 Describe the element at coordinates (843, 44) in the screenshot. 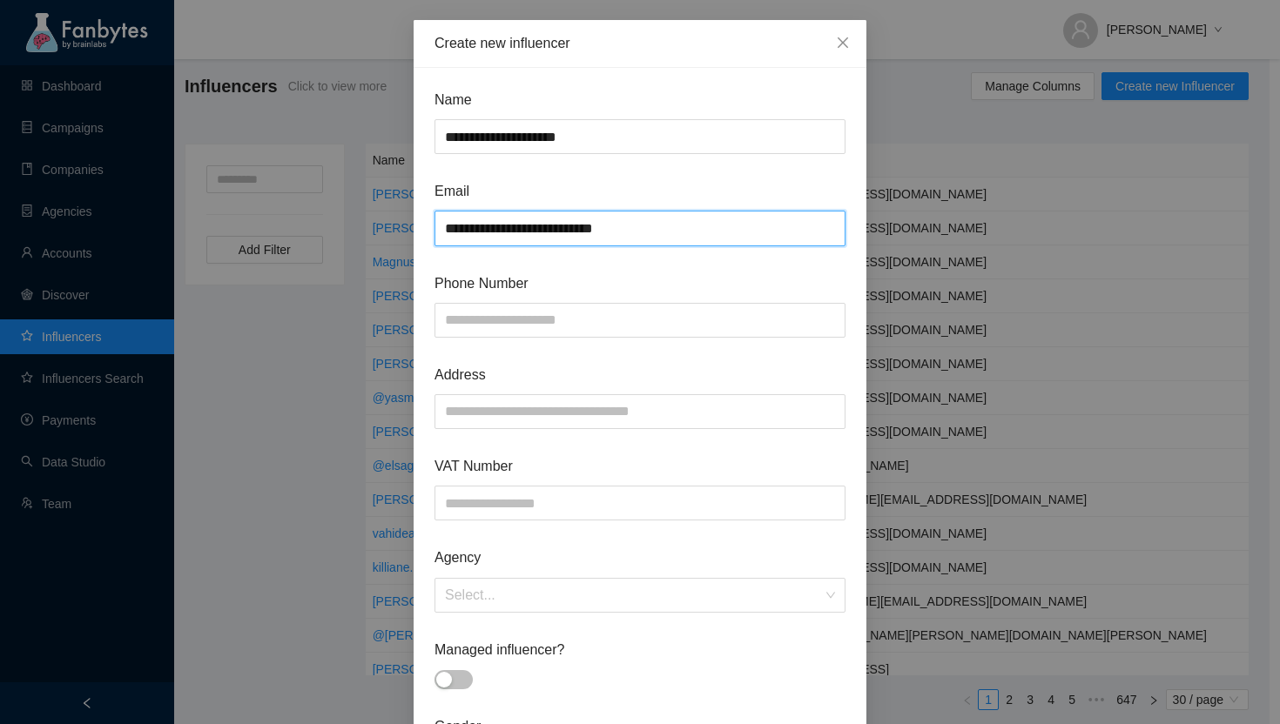

I see `button: Close` at that location.